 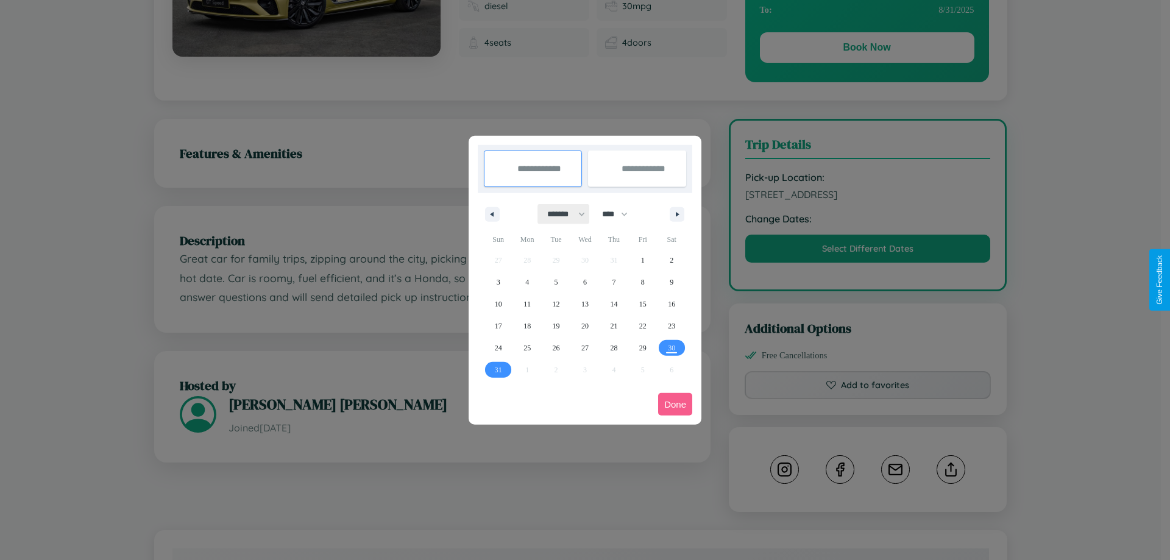 I want to click on span: Fri, so click(x=642, y=239).